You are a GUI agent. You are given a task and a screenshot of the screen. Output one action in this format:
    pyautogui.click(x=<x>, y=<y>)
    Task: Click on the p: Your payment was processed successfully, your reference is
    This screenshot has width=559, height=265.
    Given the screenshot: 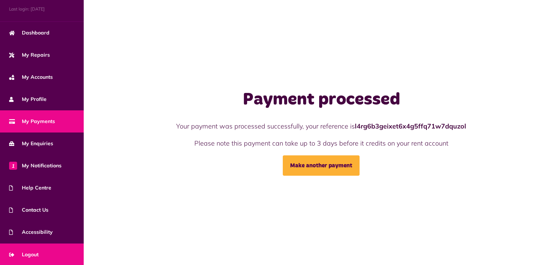 What is the action you would take?
    pyautogui.click(x=321, y=126)
    